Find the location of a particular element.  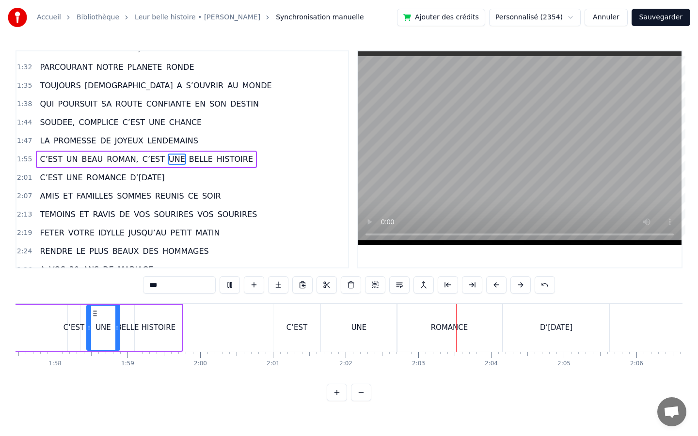

span: 1:35 is located at coordinates (24, 86).